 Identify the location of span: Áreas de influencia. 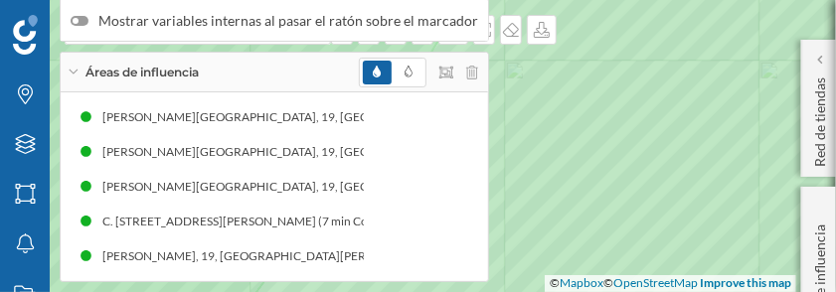
(142, 73).